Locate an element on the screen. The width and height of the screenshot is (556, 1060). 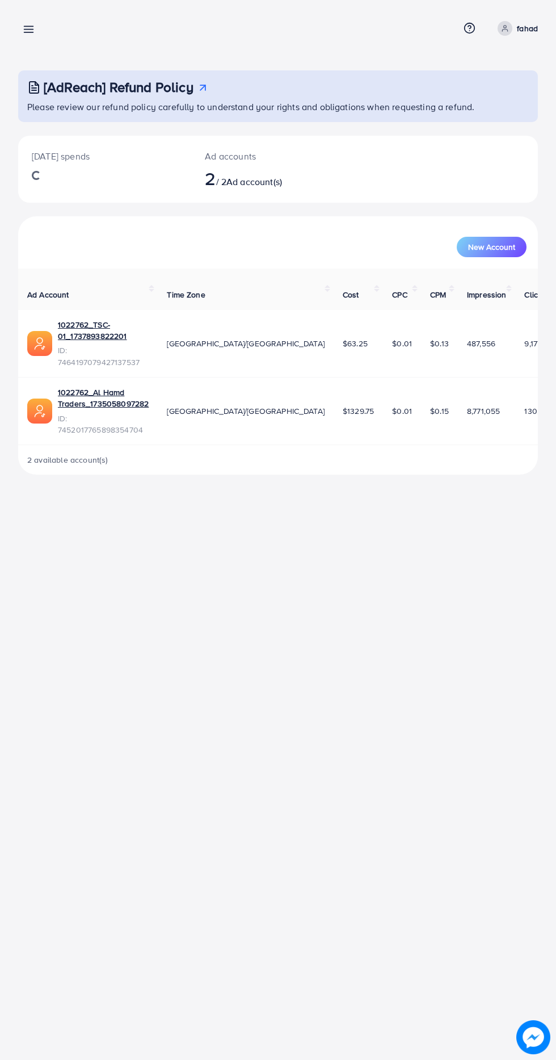
span: $0.15 is located at coordinates (439, 411).